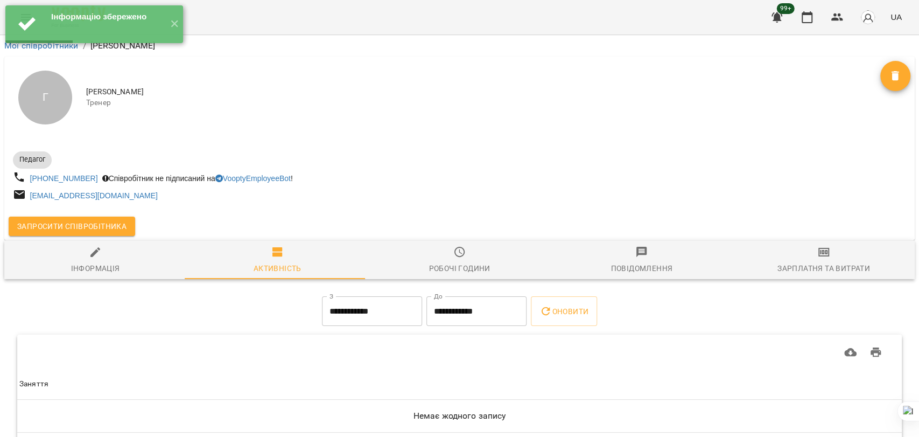 This screenshot has height=437, width=919. I want to click on div: Зарплатня та Витрати, so click(824, 268).